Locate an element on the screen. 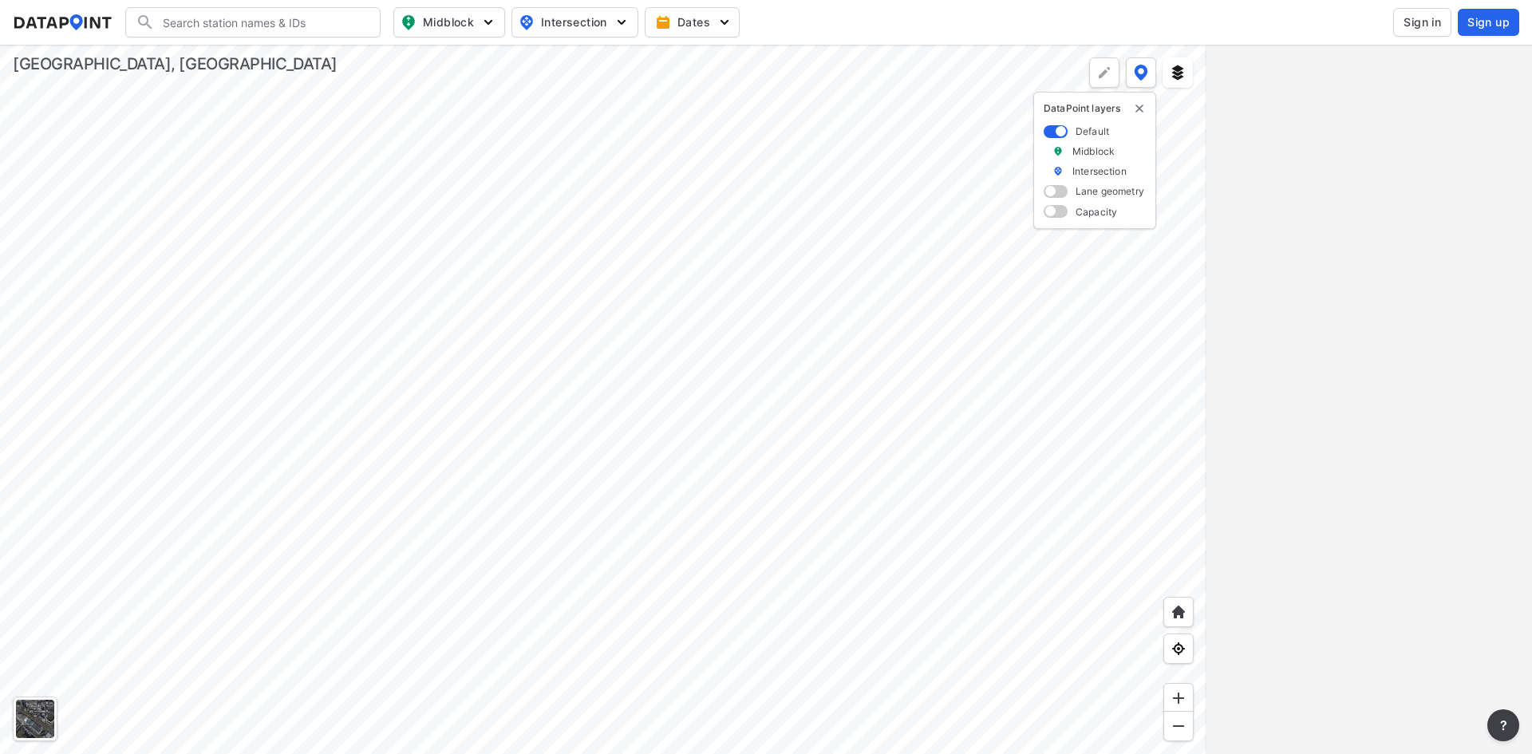 The height and width of the screenshot is (754, 1532). img: marker_Intersection.6861001b.svg is located at coordinates (1058, 171).